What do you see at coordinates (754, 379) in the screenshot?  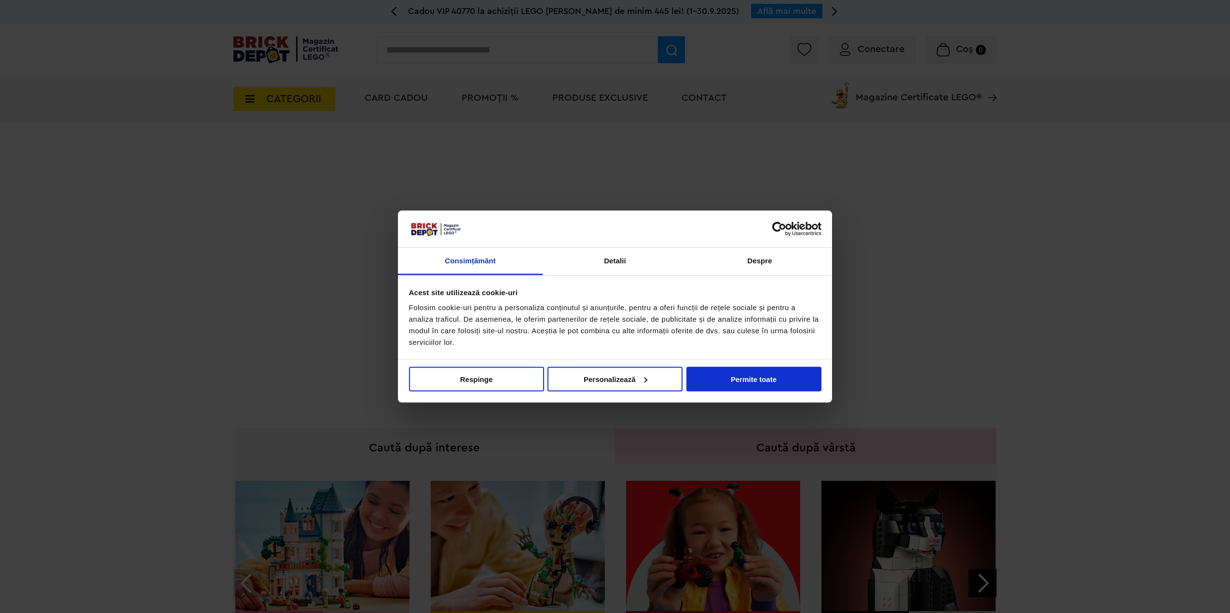 I see `button: Permite toate` at bounding box center [754, 379].